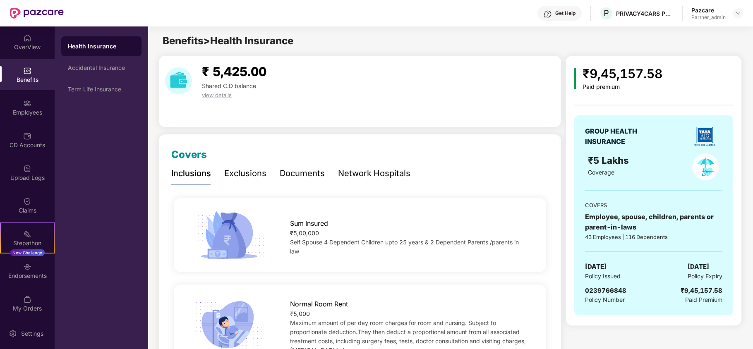 This screenshot has width=753, height=349. Describe the element at coordinates (101, 89) in the screenshot. I see `div: Term Life Insurance` at that location.